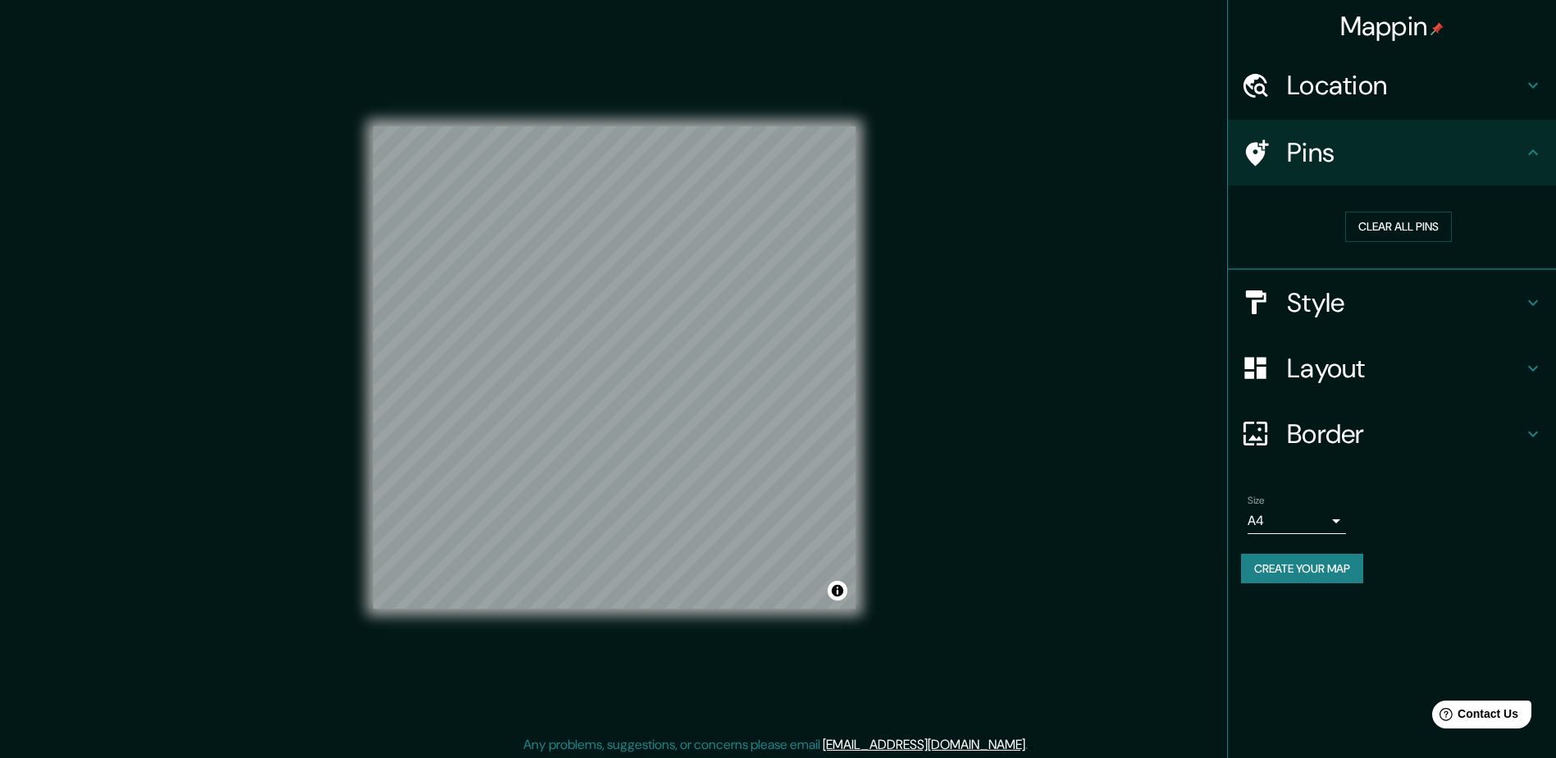 The height and width of the screenshot is (758, 1556). I want to click on div: Layout, so click(1392, 368).